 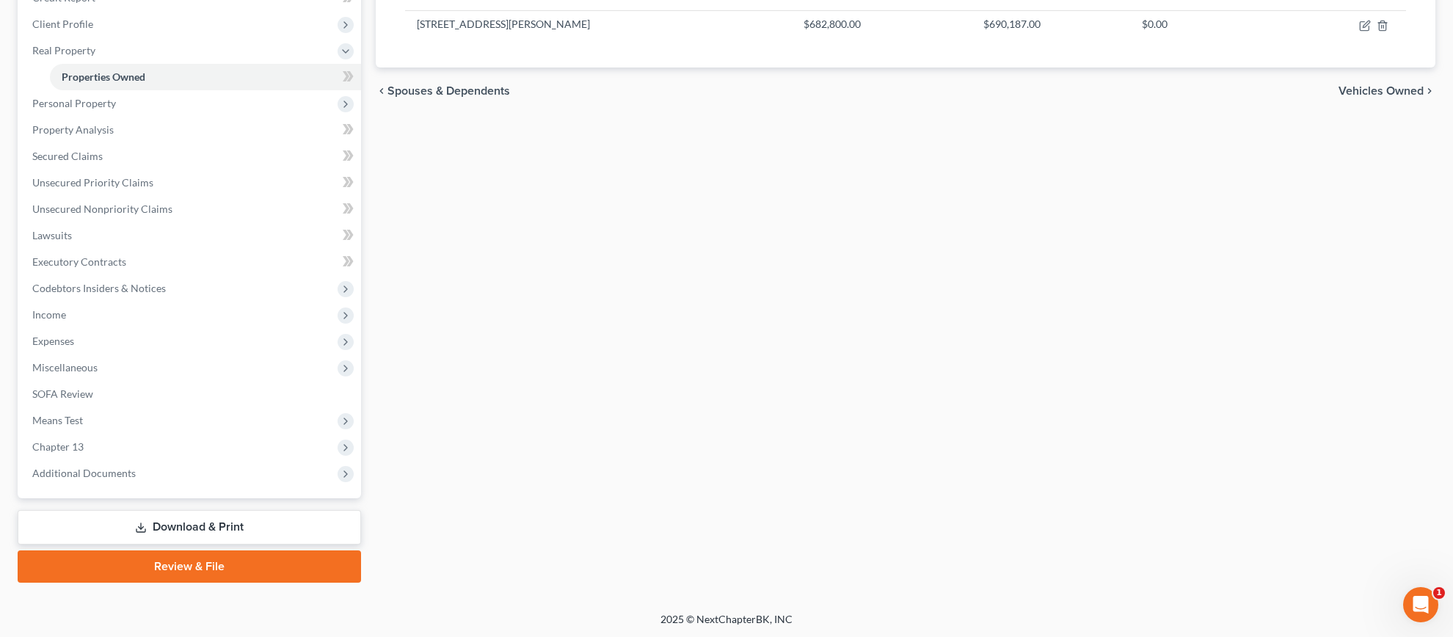 What do you see at coordinates (74, 103) in the screenshot?
I see `span: Personal Property` at bounding box center [74, 103].